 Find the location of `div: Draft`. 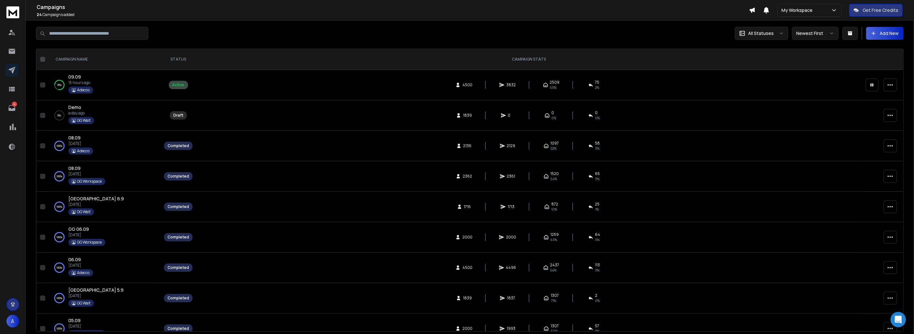

div: Draft is located at coordinates (178, 116).